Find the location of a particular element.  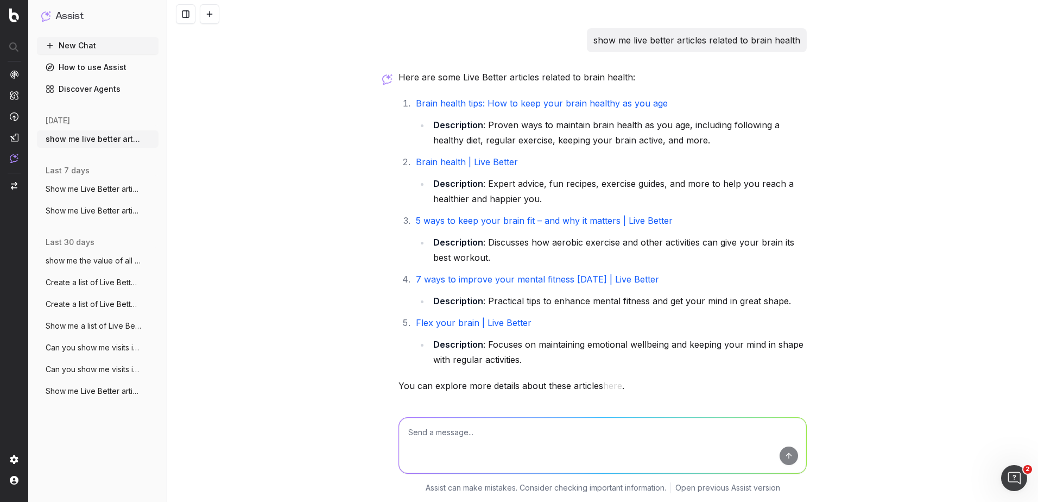

button: Show me Live Better articles related to is located at coordinates (98, 211).